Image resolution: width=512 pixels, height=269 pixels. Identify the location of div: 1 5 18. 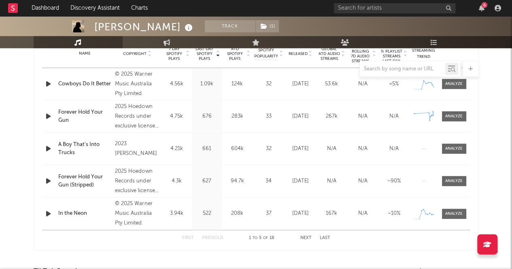
(262, 238).